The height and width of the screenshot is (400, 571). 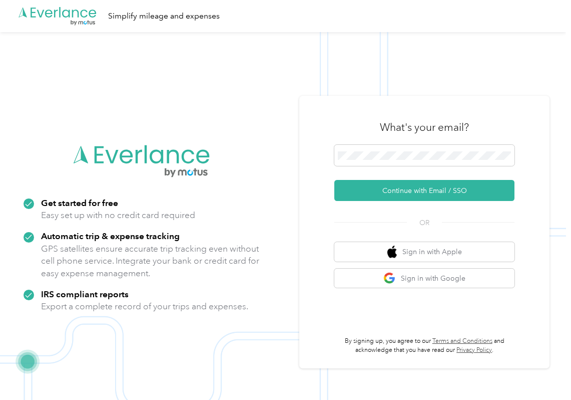 What do you see at coordinates (110, 235) in the screenshot?
I see `strong: Automatic trip & expense tracking` at bounding box center [110, 235].